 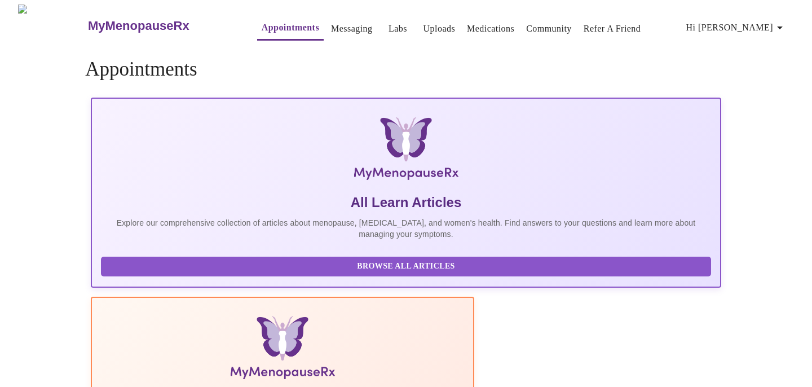 What do you see at coordinates (282, 350) in the screenshot?
I see `img: Menopause Manual` at bounding box center [282, 350].